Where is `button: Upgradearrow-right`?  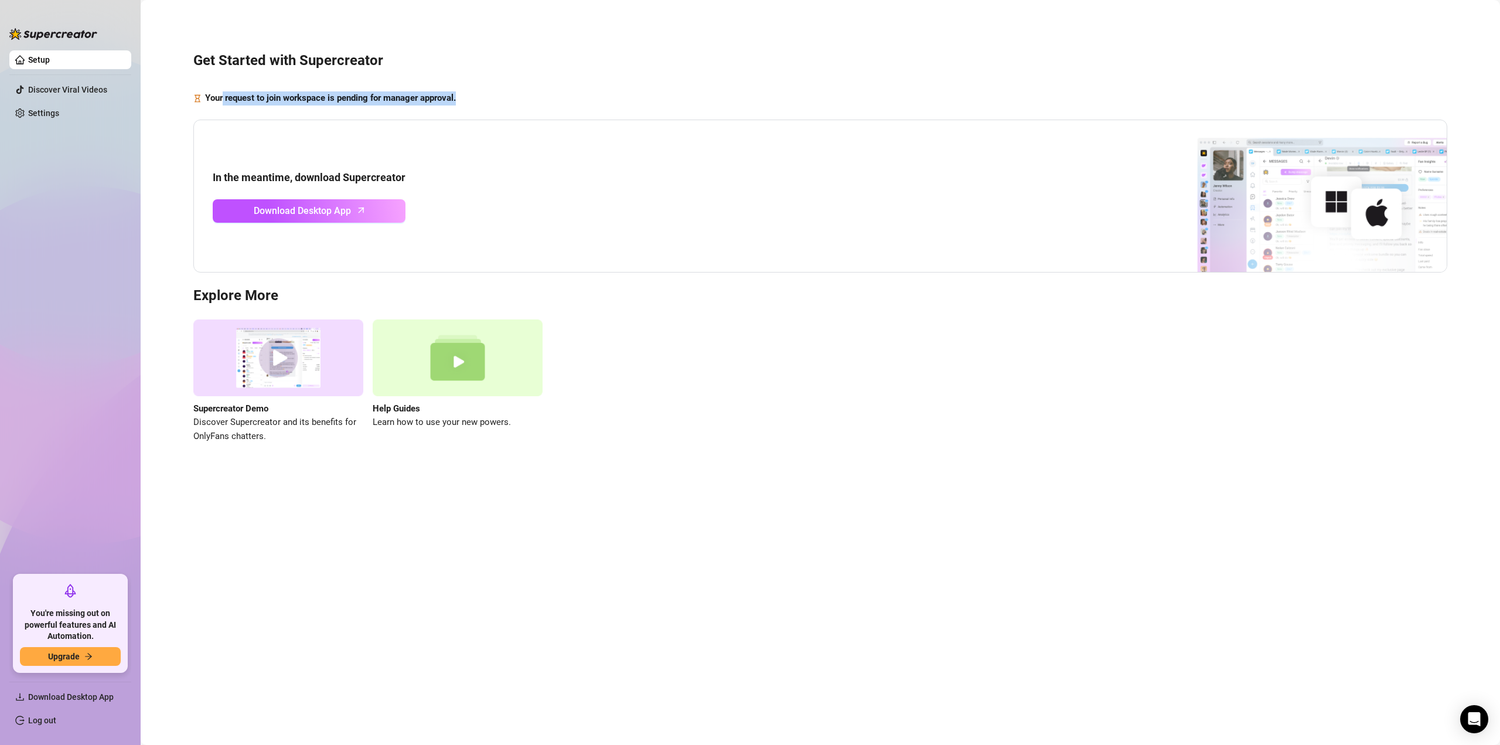 button: Upgradearrow-right is located at coordinates (70, 656).